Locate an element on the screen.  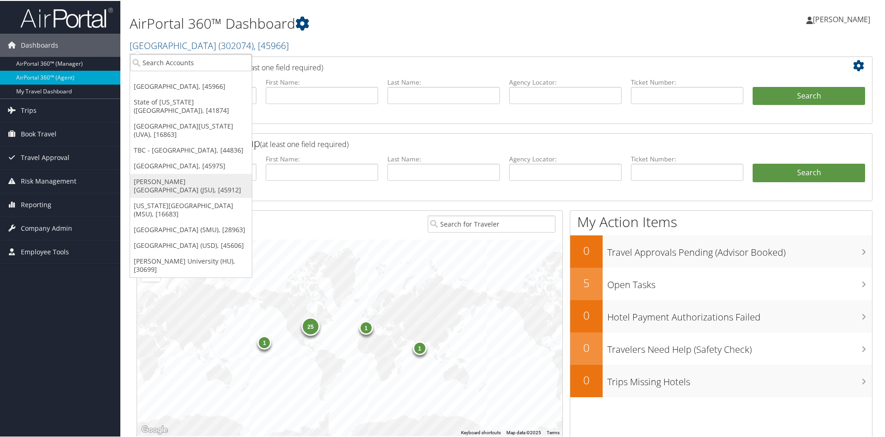
button: Keyboard shortcuts is located at coordinates (481, 432).